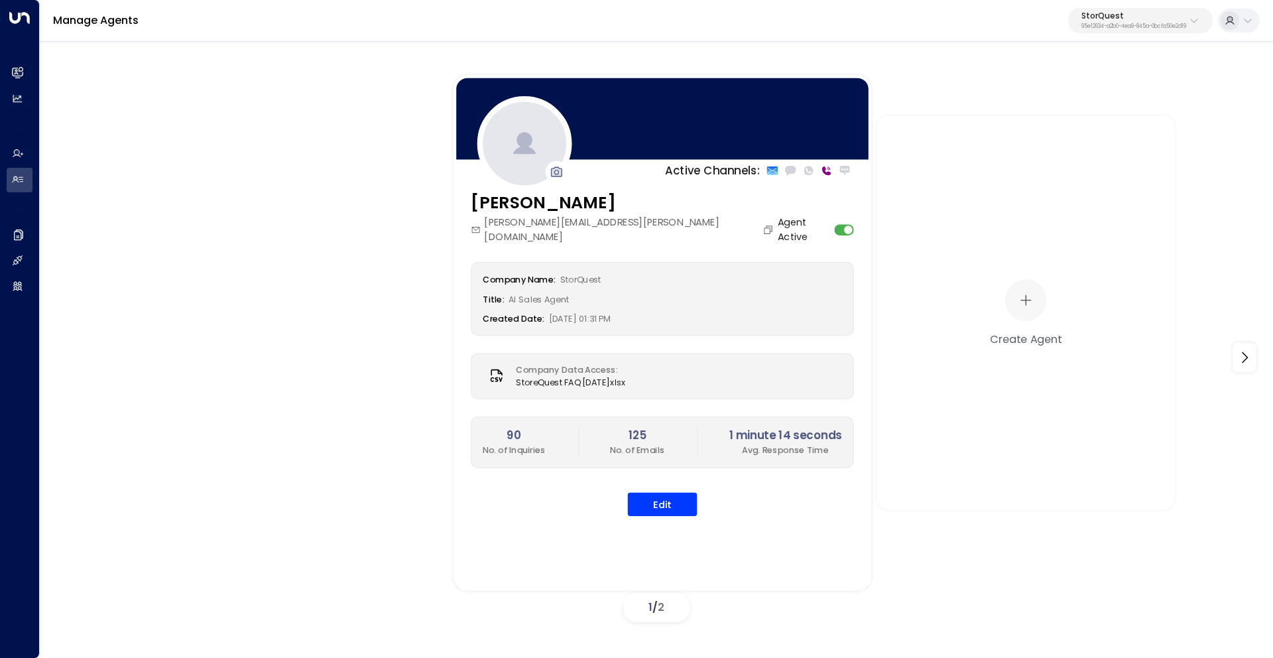 The image size is (1273, 658). What do you see at coordinates (1141, 21) in the screenshot?
I see `button: StorQuest95e12634-a2b0-4ea9-845a-0bcfa50e2d19` at bounding box center [1141, 21].